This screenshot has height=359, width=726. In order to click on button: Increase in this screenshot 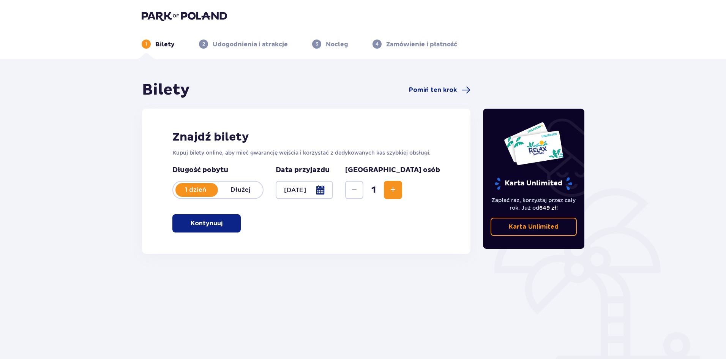, I will do `click(393, 190)`.